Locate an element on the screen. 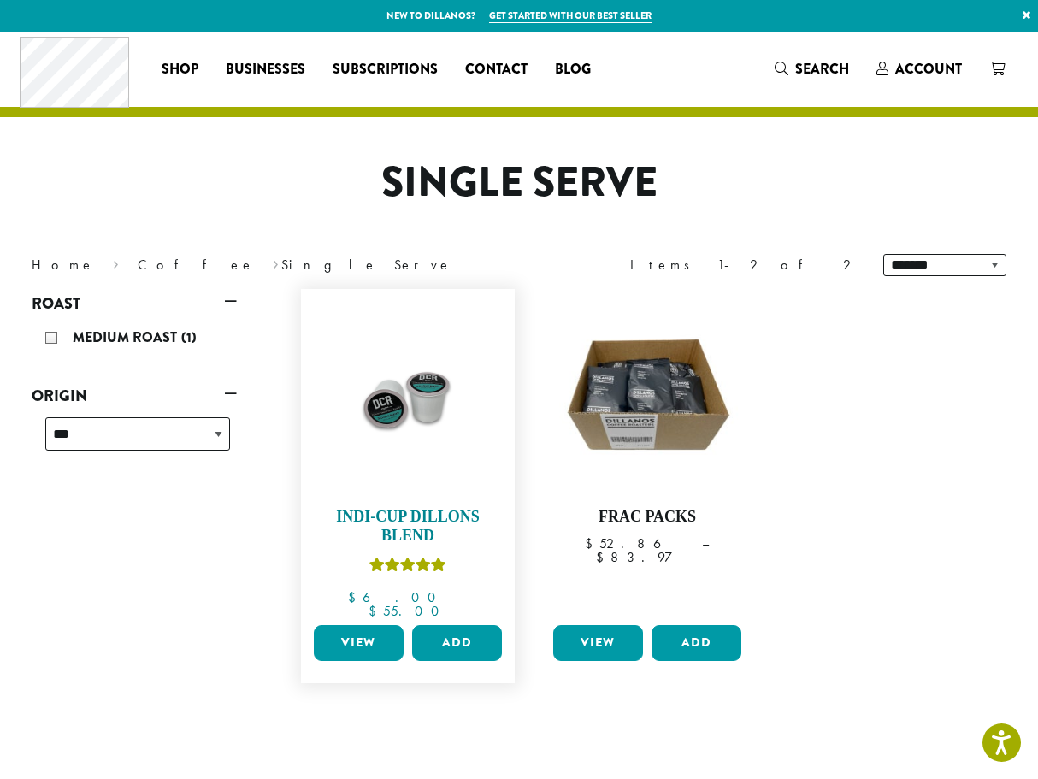 Image resolution: width=1038 pixels, height=779 pixels. span: Blog is located at coordinates (573, 69).